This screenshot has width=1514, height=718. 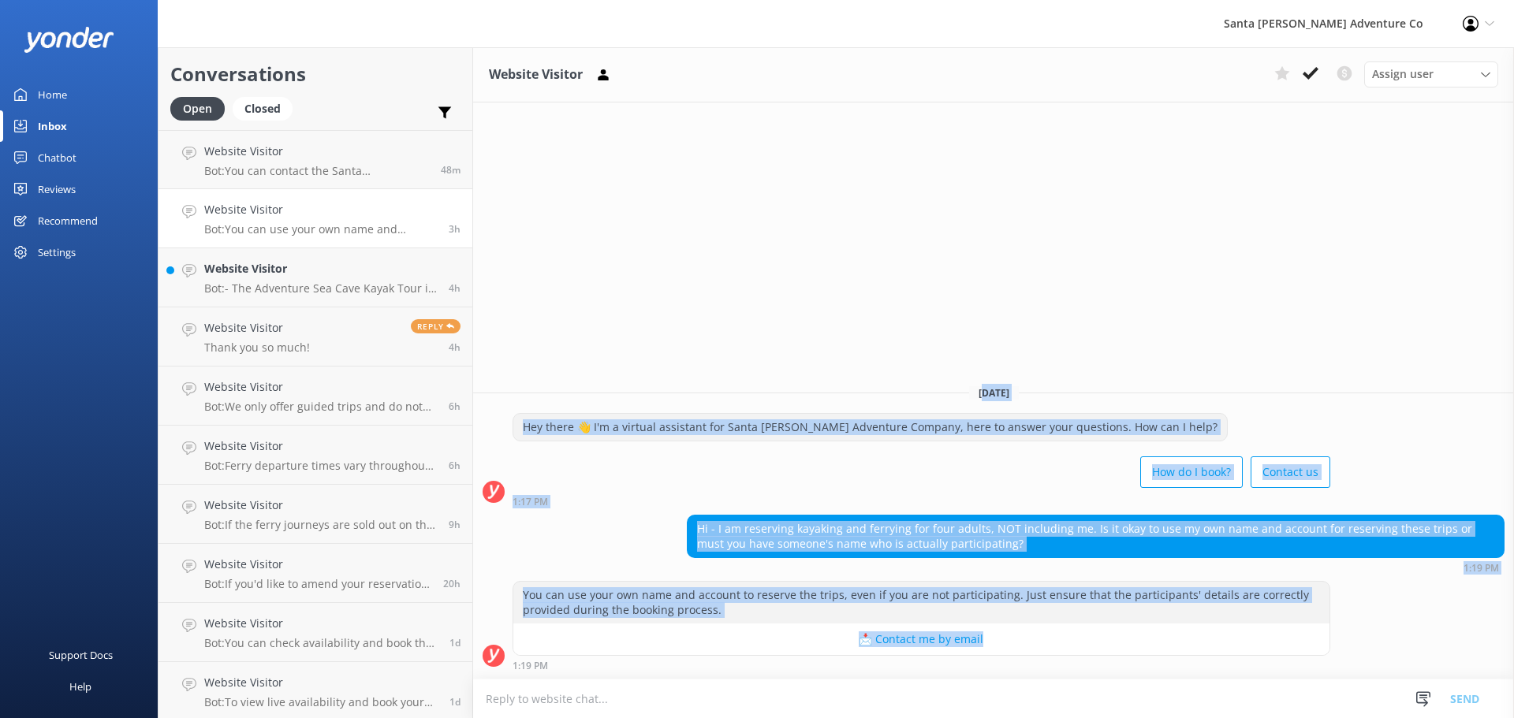 What do you see at coordinates (452, 584) in the screenshot?
I see `span: Oct 10 2025 08:47pm (UTC -07:00) America/Tijuana` at bounding box center [452, 584].